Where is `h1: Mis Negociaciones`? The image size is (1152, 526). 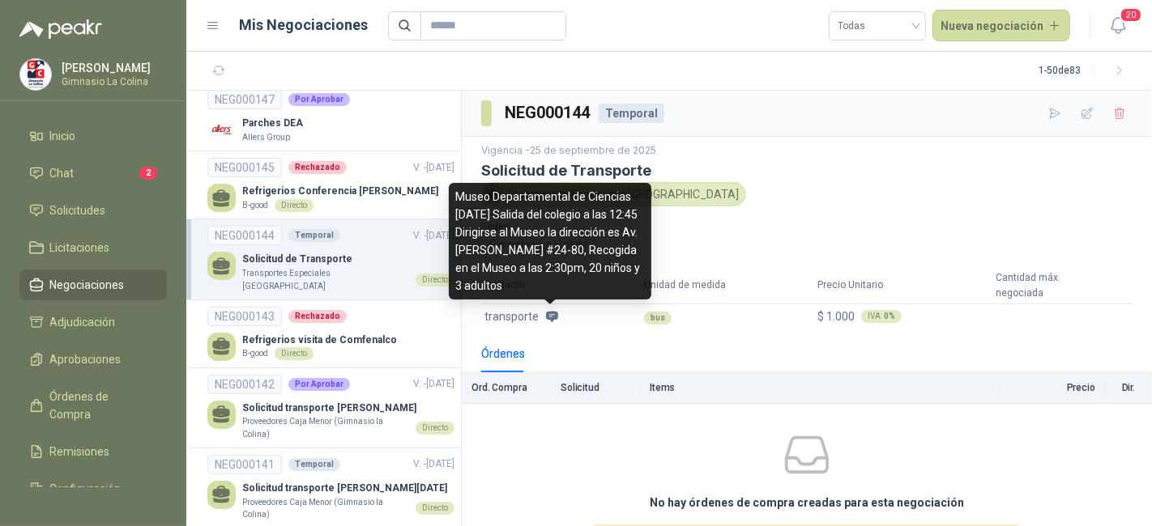
h1: Mis Negociaciones is located at coordinates (304, 25).